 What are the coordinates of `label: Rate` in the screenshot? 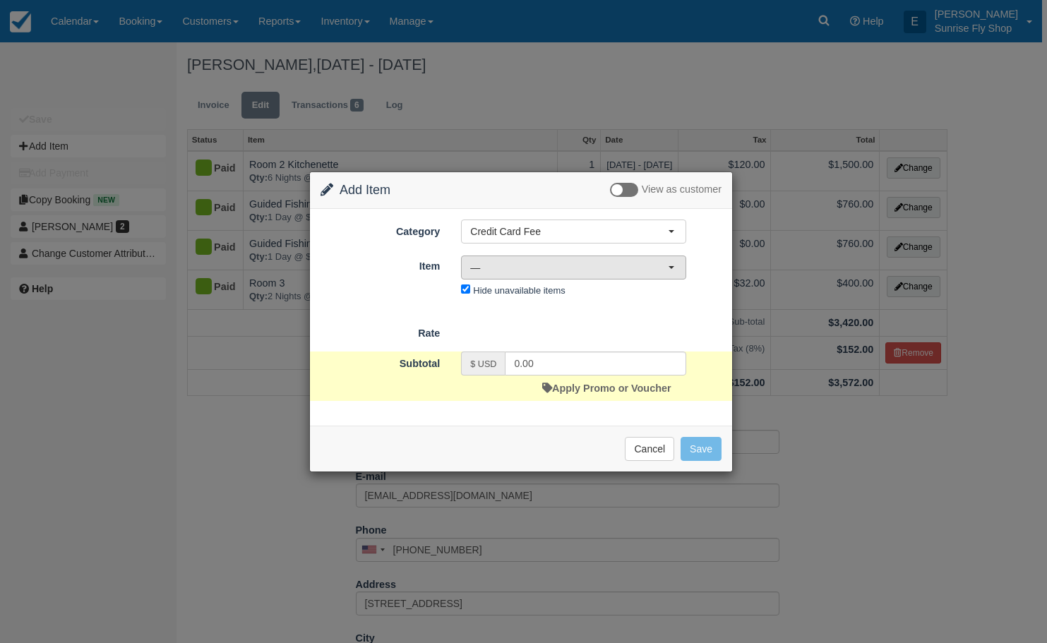 It's located at (380, 331).